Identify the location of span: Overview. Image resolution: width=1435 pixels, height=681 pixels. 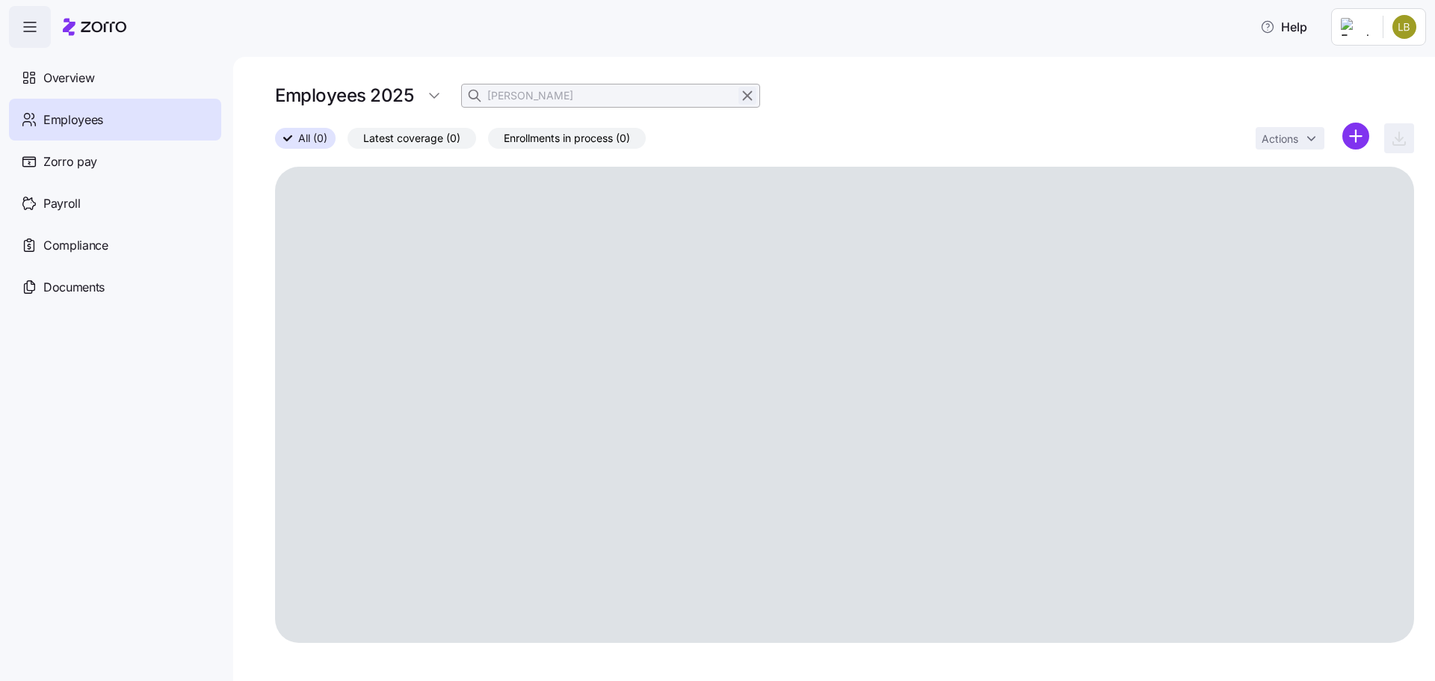
(69, 78).